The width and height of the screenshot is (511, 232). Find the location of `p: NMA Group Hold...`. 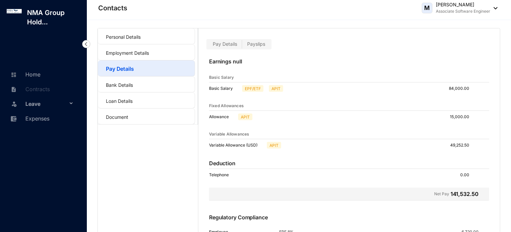

p: NMA Group Hold... is located at coordinates (54, 17).